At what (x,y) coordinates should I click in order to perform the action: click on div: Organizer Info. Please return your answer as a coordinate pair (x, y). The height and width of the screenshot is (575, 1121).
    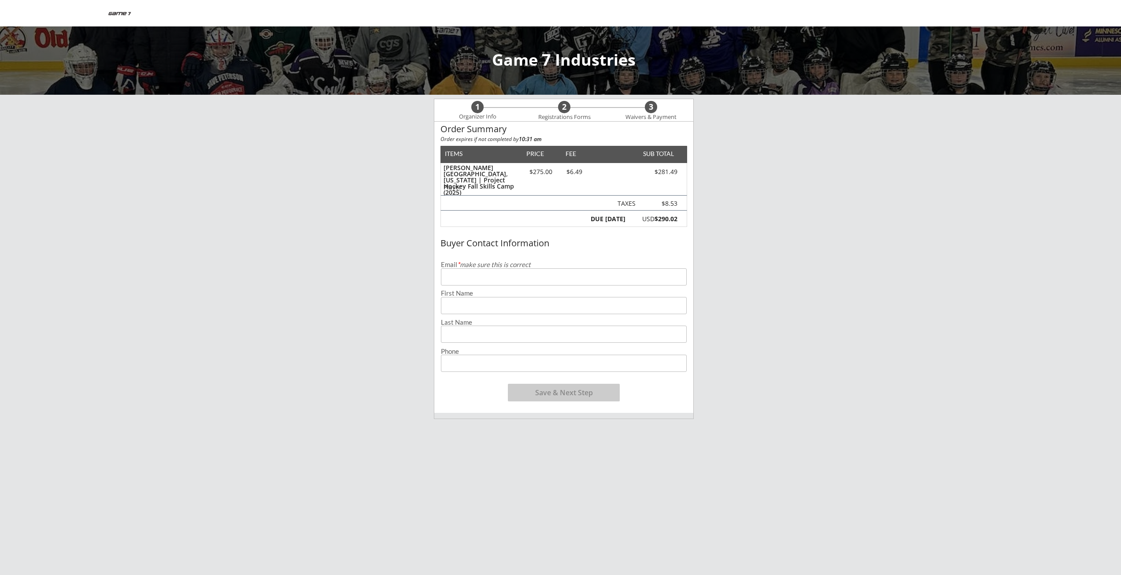
    Looking at the image, I should click on (478, 117).